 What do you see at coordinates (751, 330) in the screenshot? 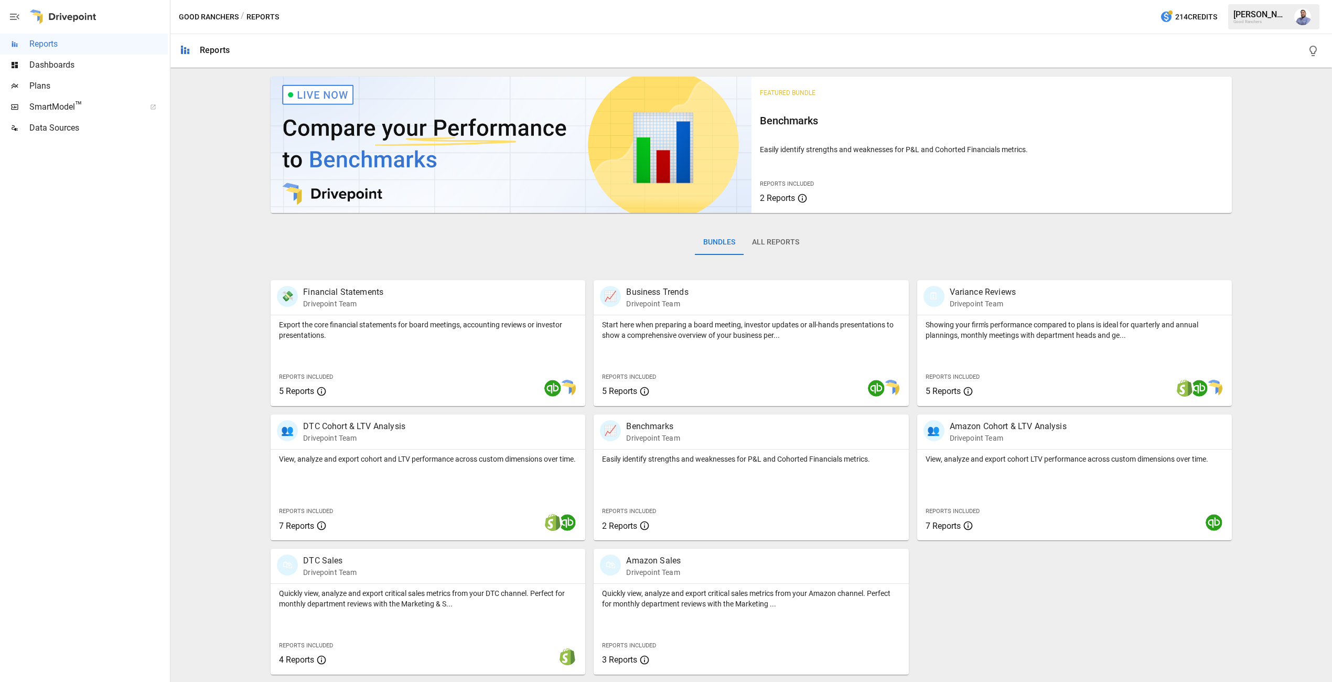
I see `p: Start here when preparing a board meeting, investor updates or all-hands presentations to show a ...` at bounding box center [751, 330].